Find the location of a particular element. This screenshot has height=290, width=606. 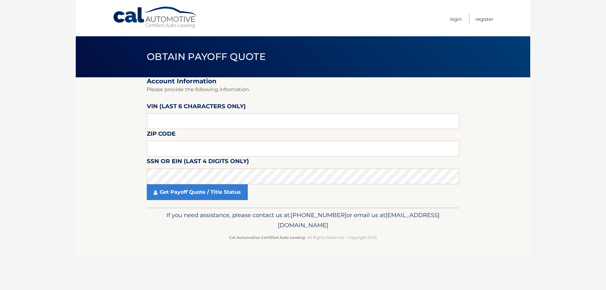

label: Zip Code is located at coordinates (161, 135).